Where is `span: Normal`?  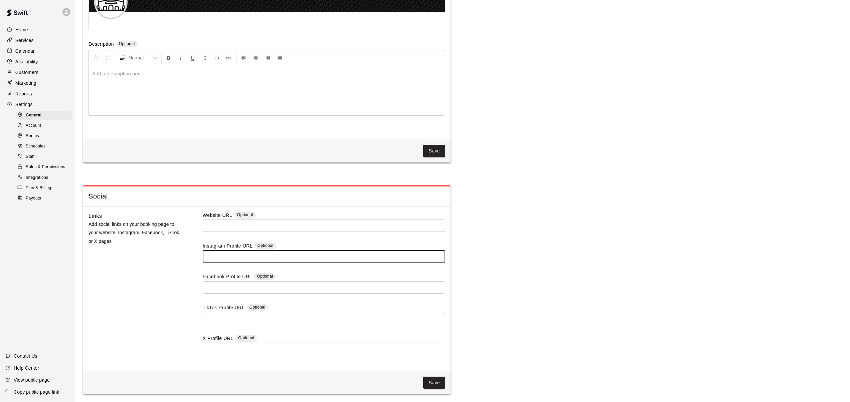 span: Normal is located at coordinates (140, 58).